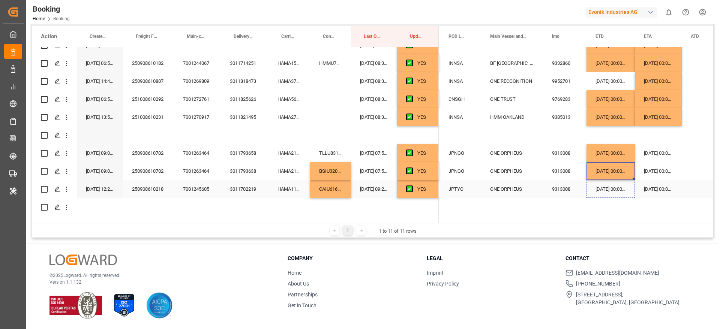  Describe the element at coordinates (647, 36) in the screenshot. I see `span: ETA` at that location.